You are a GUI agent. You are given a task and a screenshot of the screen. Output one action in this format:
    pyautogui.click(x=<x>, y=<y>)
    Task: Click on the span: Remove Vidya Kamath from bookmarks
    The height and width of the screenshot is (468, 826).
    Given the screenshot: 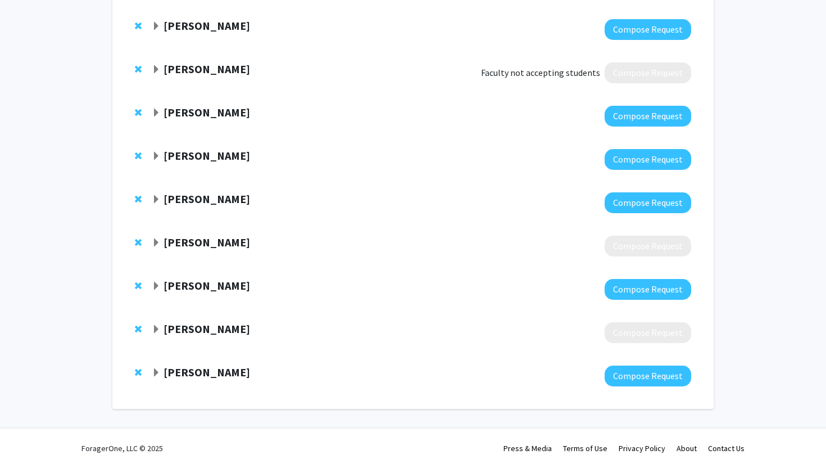 What is the action you would take?
    pyautogui.click(x=138, y=69)
    